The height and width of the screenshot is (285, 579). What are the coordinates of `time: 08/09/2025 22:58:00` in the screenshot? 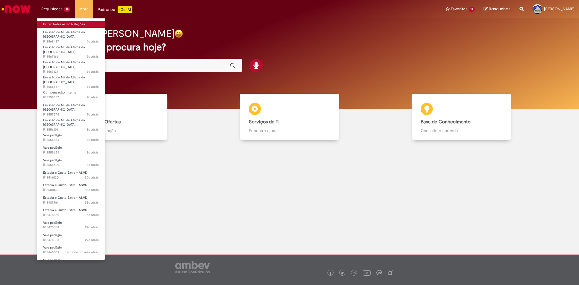 It's located at (92, 190).